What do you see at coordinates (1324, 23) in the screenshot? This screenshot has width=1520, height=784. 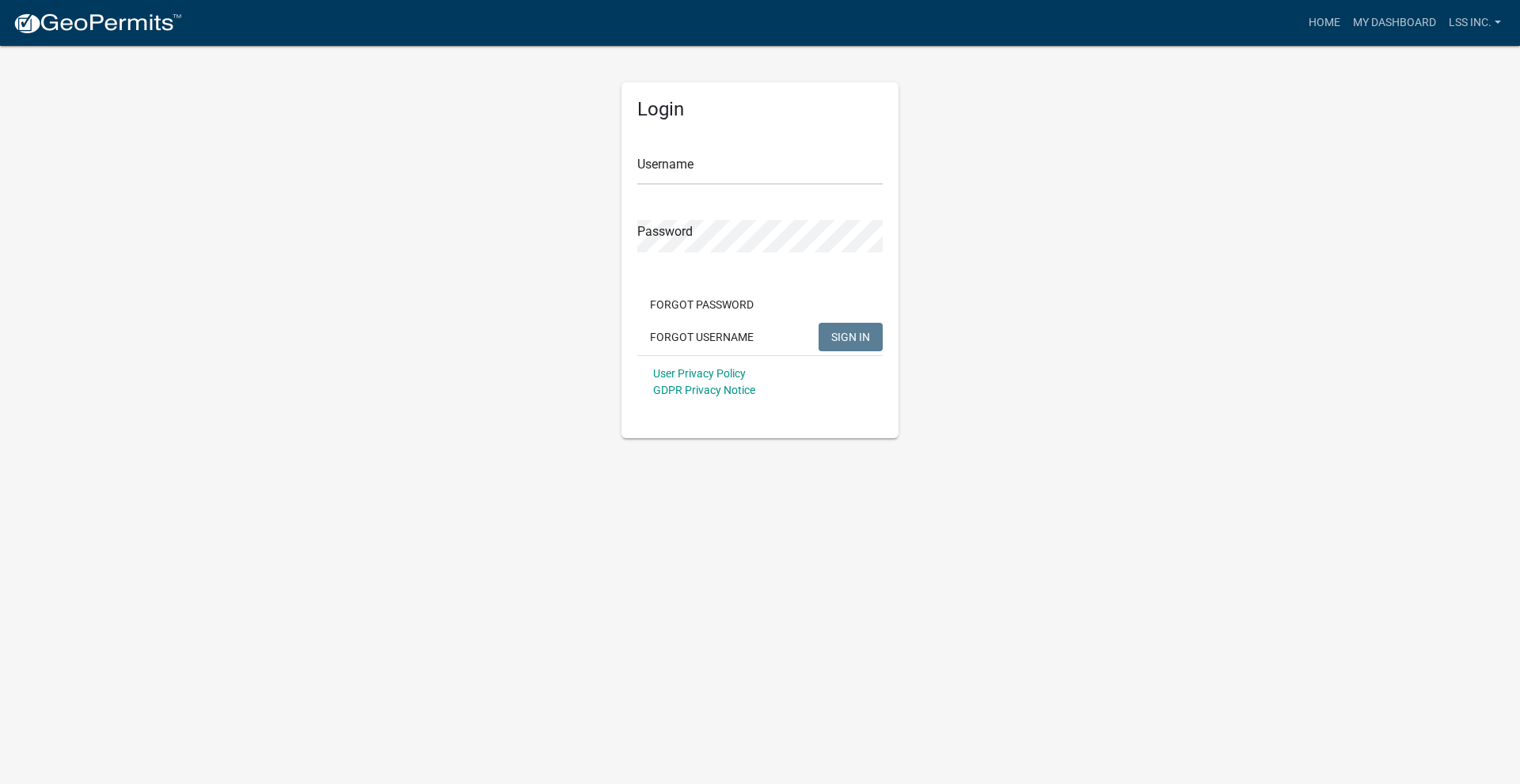 I see `a: Home` at bounding box center [1324, 23].